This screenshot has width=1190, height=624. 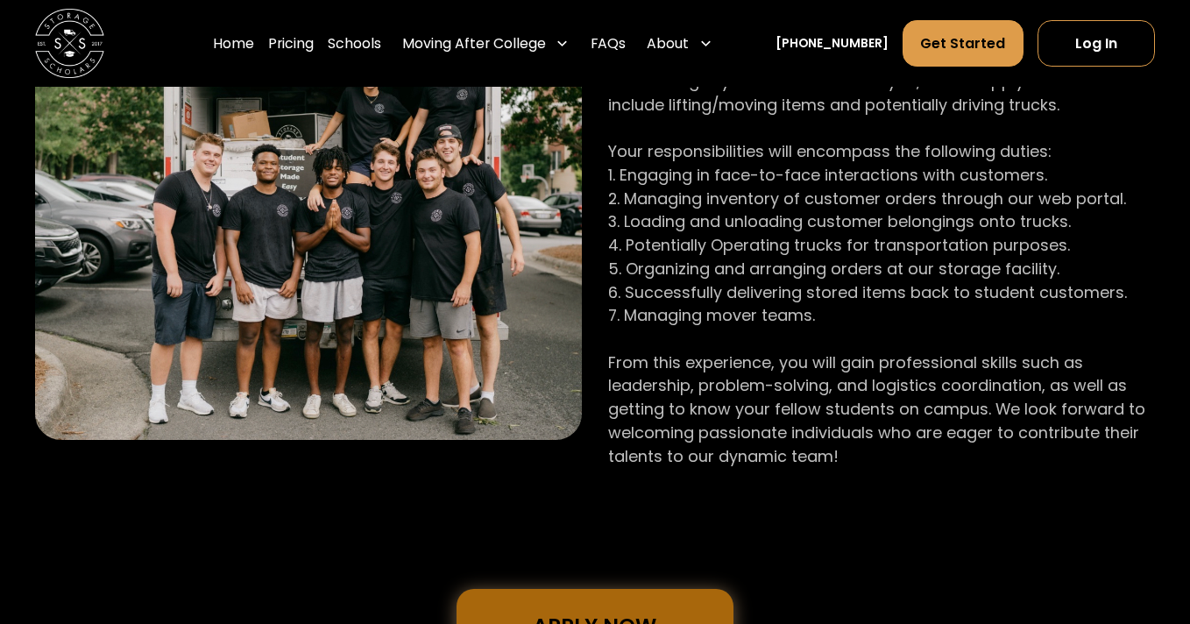 I want to click on a: FAQs, so click(x=608, y=43).